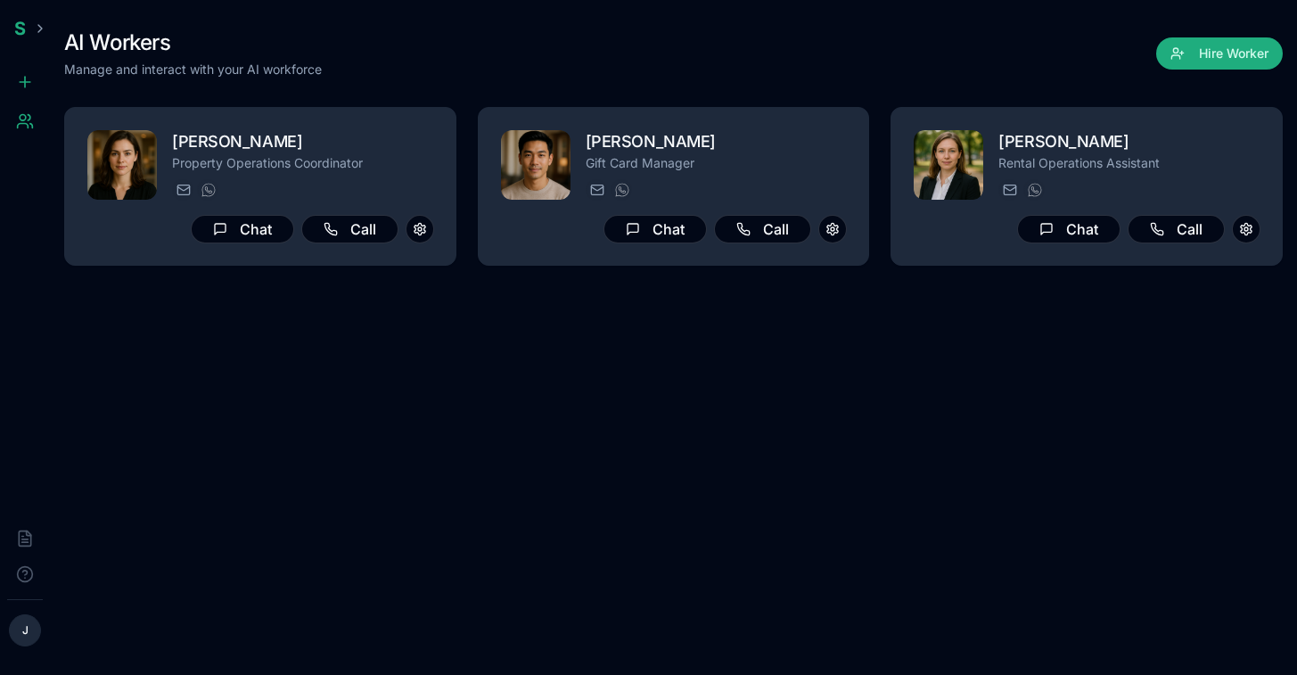 This screenshot has height=675, width=1297. Describe the element at coordinates (1009, 190) in the screenshot. I see `button: Send email to freya.costa@getspinnable.ai` at that location.